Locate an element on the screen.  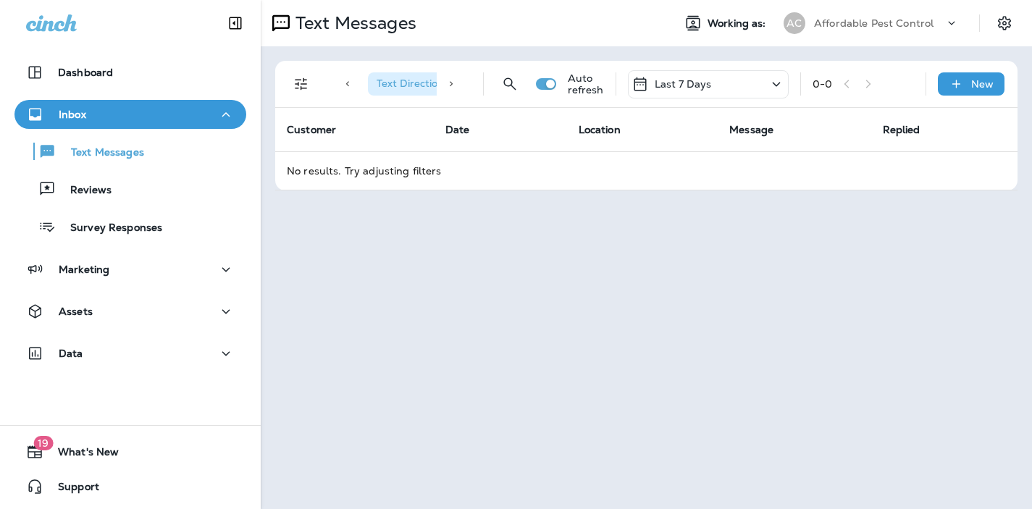
button: Data is located at coordinates (130, 354).